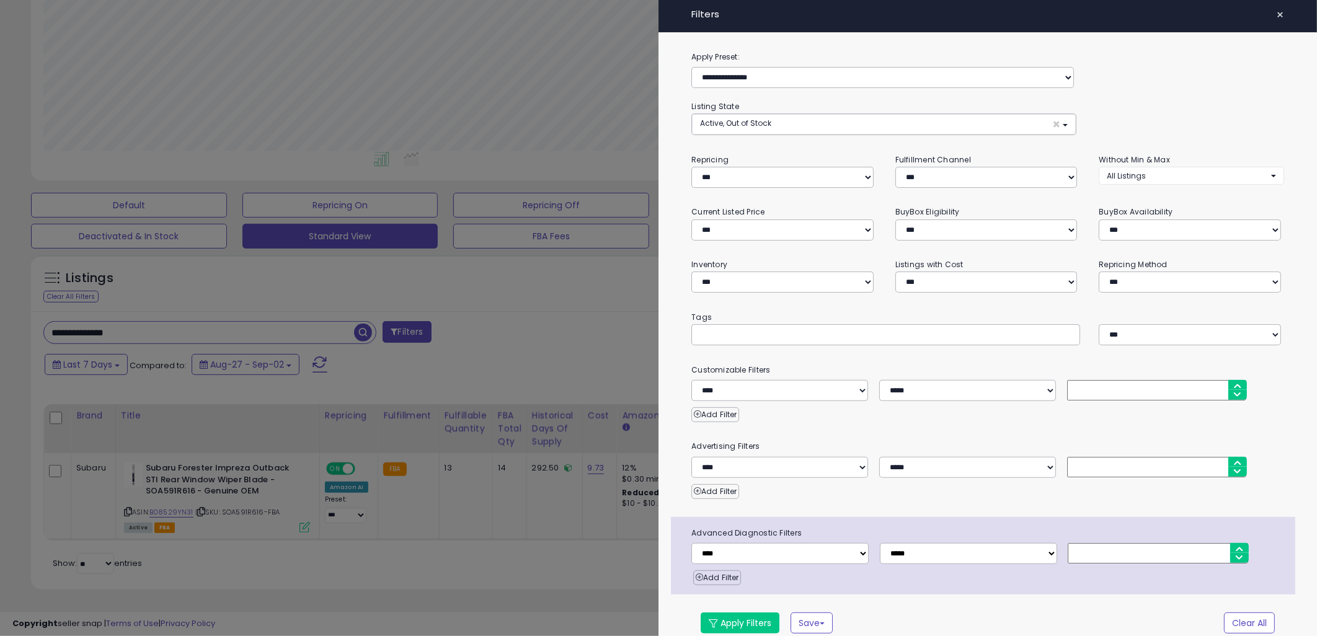  What do you see at coordinates (1126, 175) in the screenshot?
I see `span: All Listings` at bounding box center [1126, 175].